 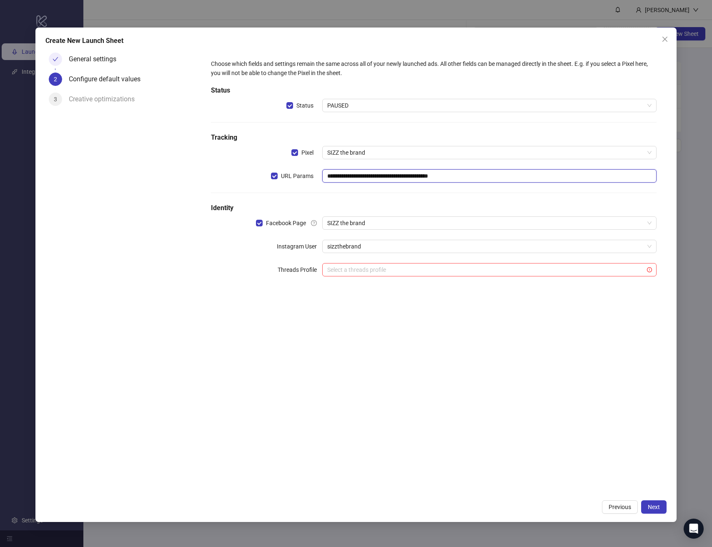 I want to click on span: question-circle, so click(x=314, y=223).